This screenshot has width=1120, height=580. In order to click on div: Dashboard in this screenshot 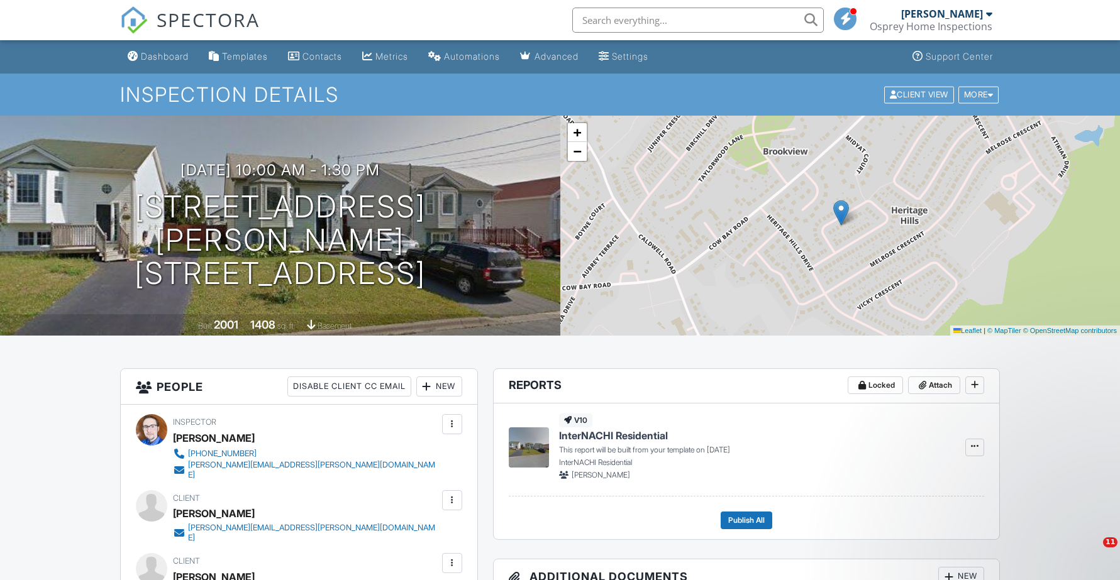, I will do `click(165, 56)`.